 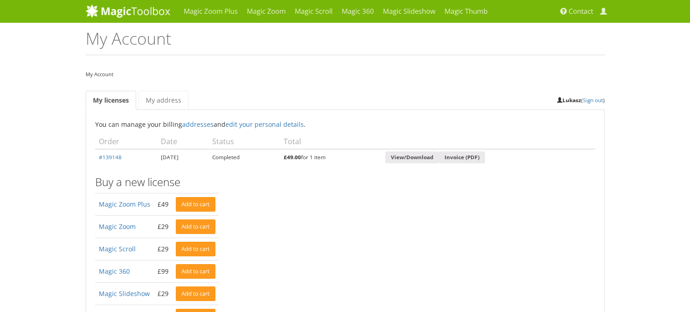 I want to click on a: Magic Zoom, so click(x=117, y=226).